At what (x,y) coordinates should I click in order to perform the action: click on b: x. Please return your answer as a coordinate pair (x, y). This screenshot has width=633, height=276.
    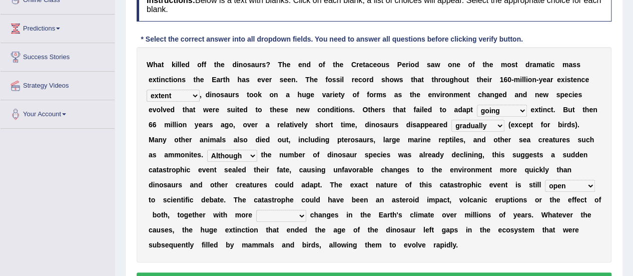
    Looking at the image, I should click on (155, 80).